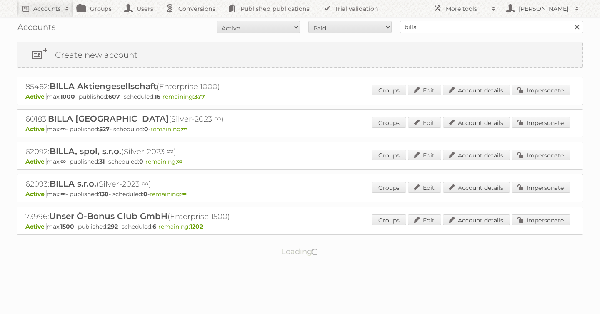  What do you see at coordinates (68, 97) in the screenshot?
I see `strong: 1000` at bounding box center [68, 97].